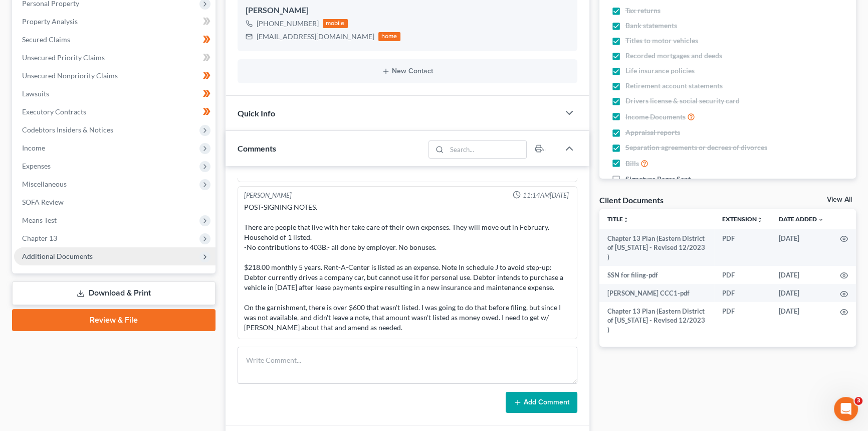  I want to click on button: New Contact, so click(408, 71).